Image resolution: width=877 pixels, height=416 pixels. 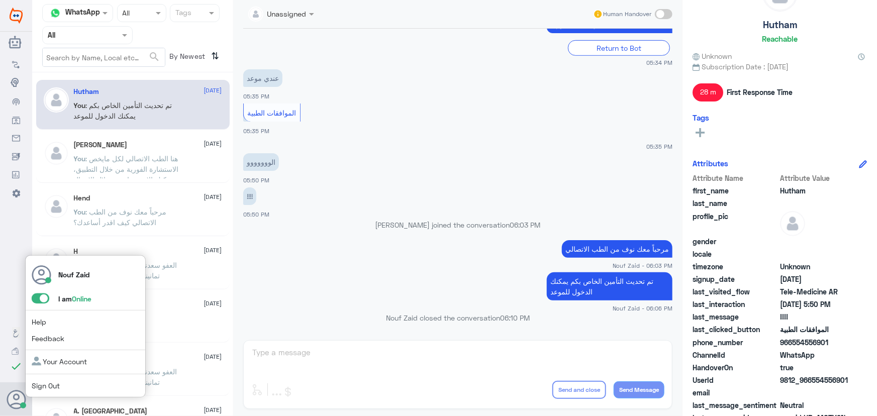 What do you see at coordinates (816, 178) in the screenshot?
I see `span: Attribute Value` at bounding box center [816, 178].